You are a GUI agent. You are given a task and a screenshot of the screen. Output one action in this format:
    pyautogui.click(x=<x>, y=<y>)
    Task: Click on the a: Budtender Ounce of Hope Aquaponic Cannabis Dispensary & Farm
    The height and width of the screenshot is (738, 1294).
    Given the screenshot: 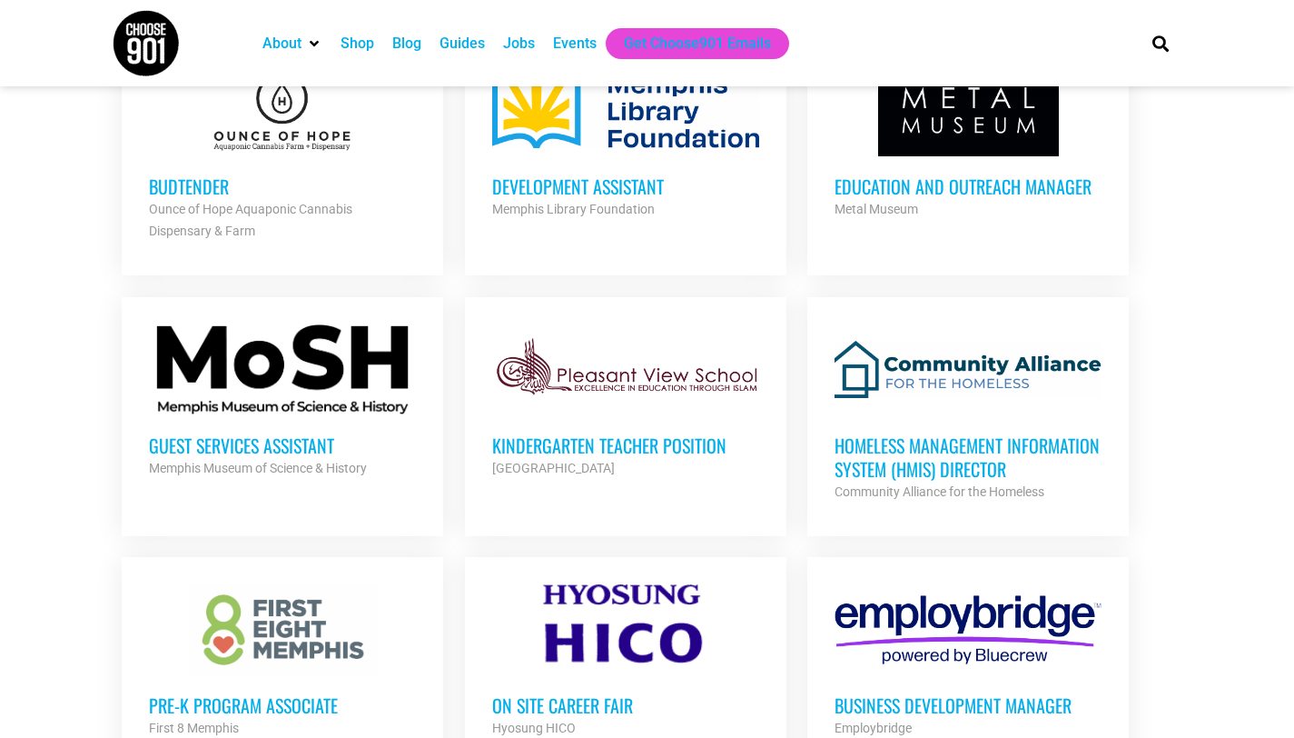 What is the action you would take?
    pyautogui.click(x=282, y=154)
    